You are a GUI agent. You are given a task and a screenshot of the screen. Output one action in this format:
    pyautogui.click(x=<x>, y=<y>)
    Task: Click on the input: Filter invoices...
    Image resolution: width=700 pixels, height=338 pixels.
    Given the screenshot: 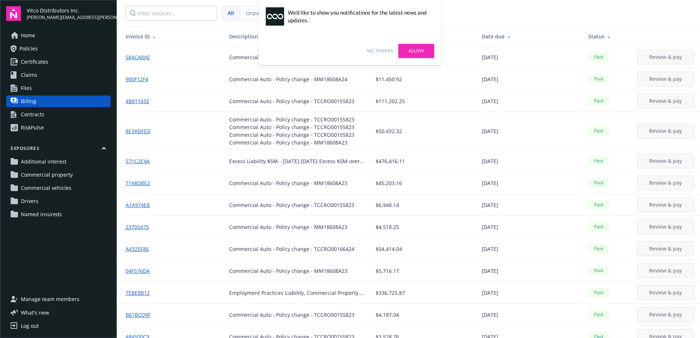 What is the action you would take?
    pyautogui.click(x=171, y=13)
    